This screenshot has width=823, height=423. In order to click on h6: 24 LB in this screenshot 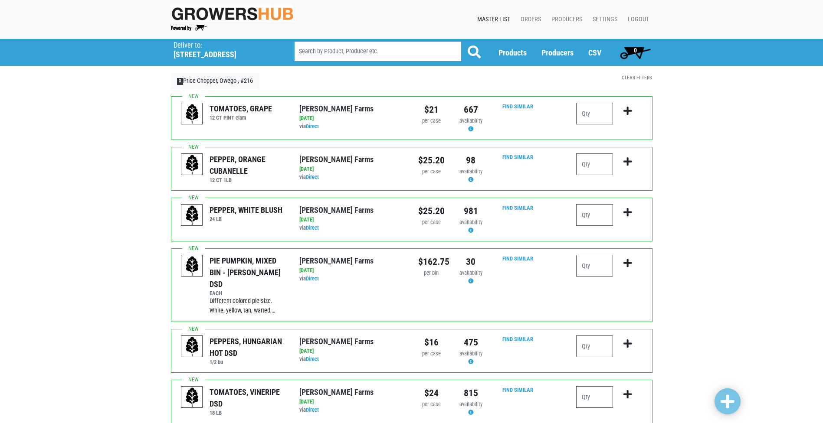, I will do `click(246, 219)`.